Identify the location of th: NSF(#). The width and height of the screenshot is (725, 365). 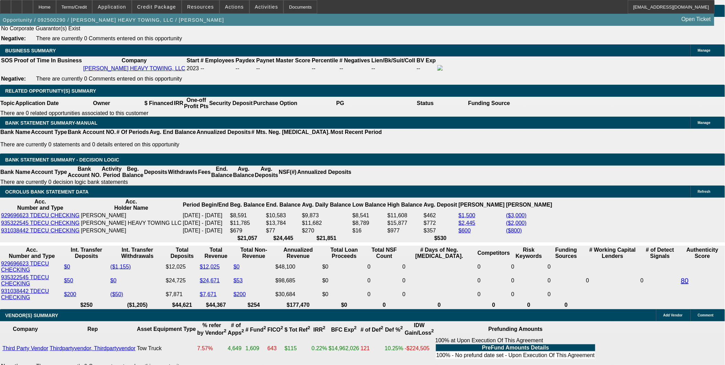
(288, 172).